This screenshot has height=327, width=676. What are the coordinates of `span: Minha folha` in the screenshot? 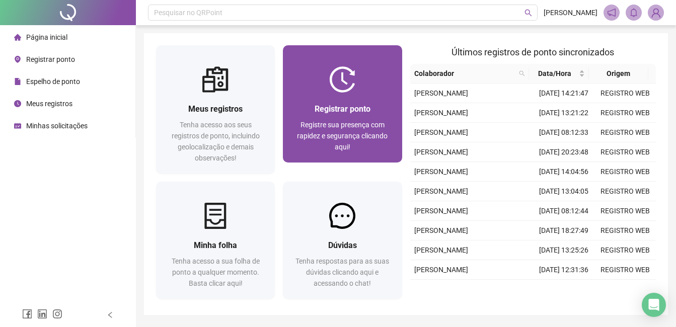 It's located at (215, 245).